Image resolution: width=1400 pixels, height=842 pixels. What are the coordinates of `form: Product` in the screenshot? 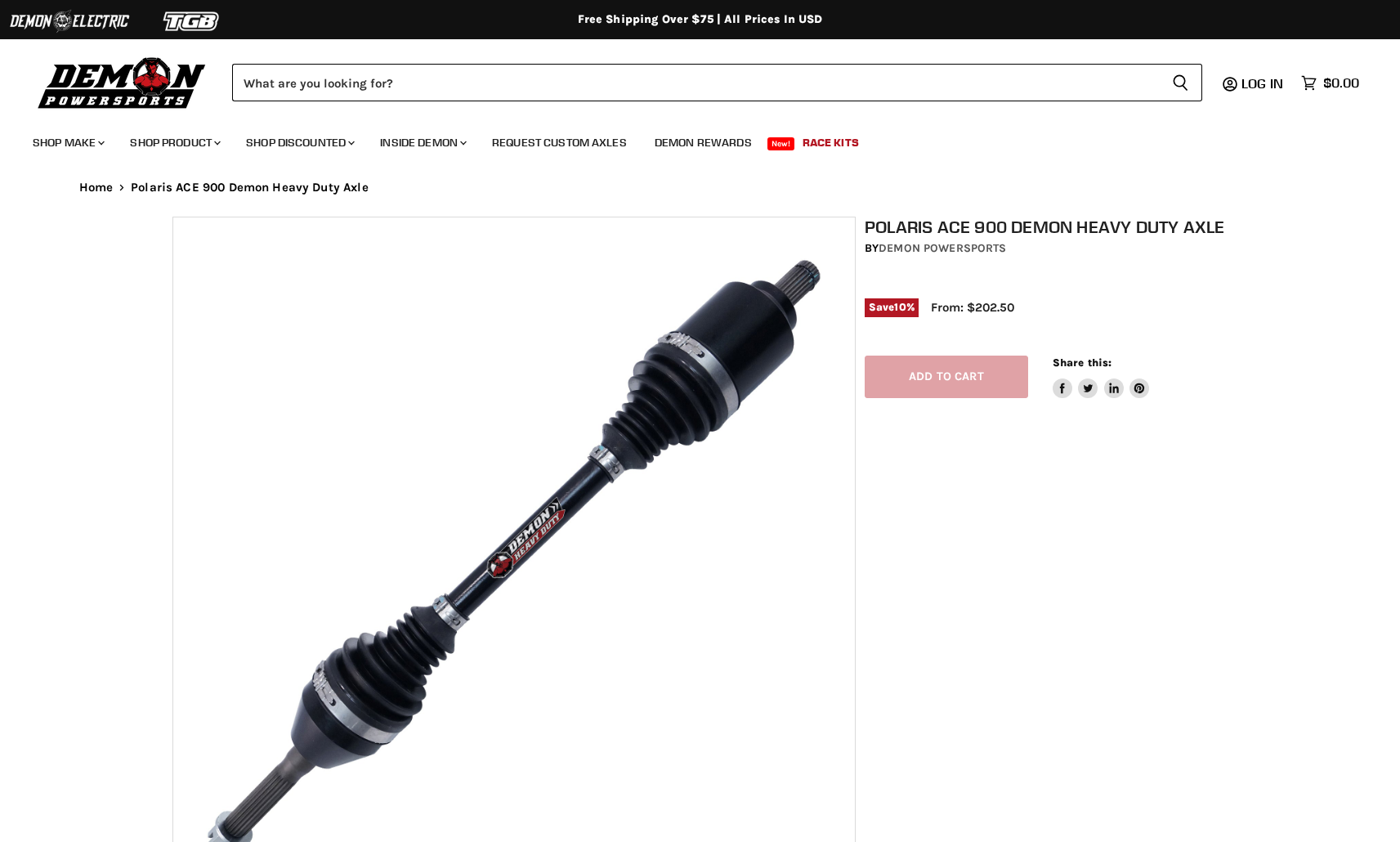 It's located at (717, 82).